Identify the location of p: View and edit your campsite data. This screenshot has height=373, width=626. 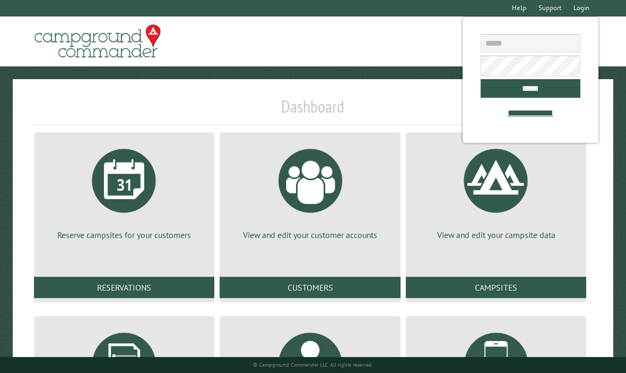
(496, 235).